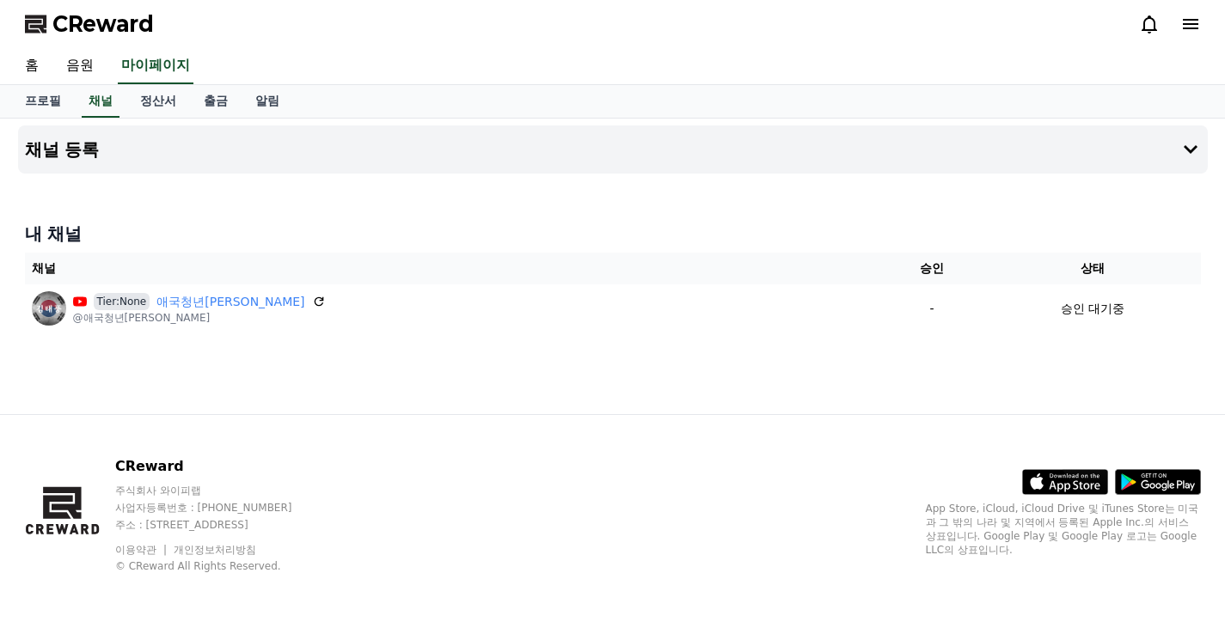 Image resolution: width=1225 pixels, height=628 pixels. I want to click on a: 채널, so click(101, 101).